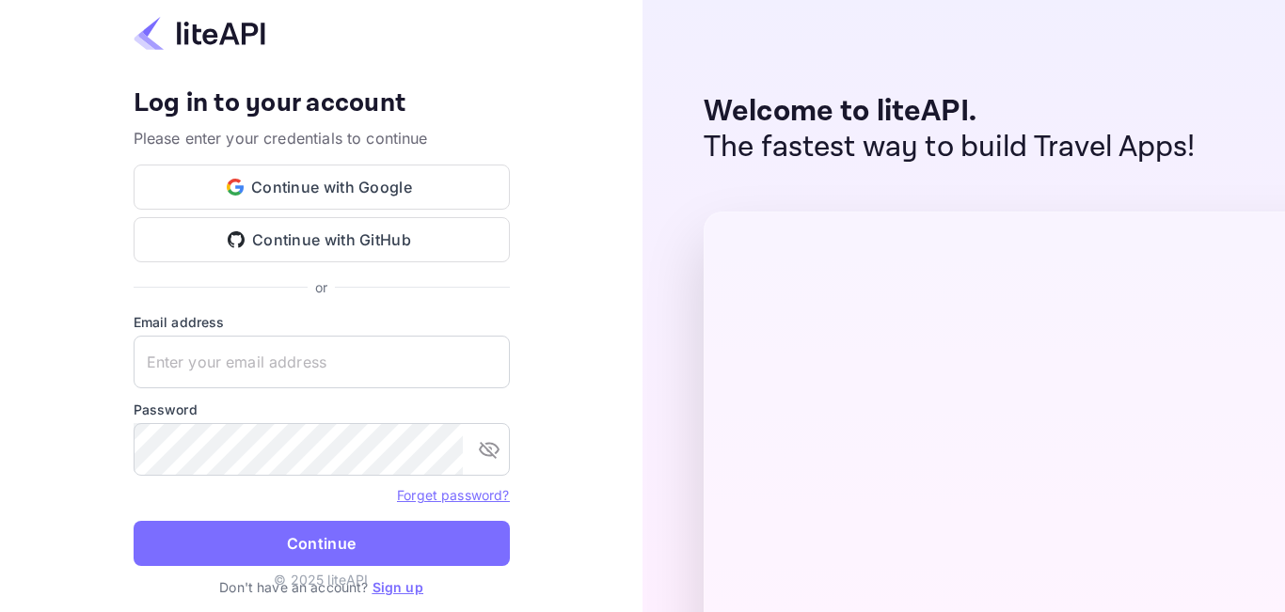  What do you see at coordinates (322, 187) in the screenshot?
I see `button: Continue with Google` at bounding box center [322, 187].